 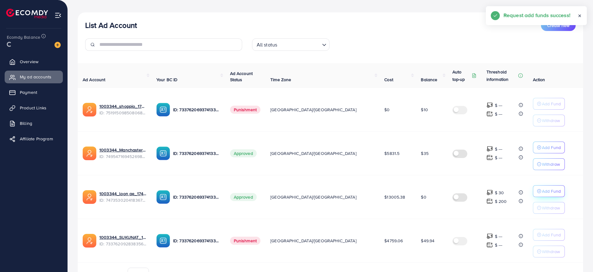 I want to click on span: Balance, so click(x=429, y=80).